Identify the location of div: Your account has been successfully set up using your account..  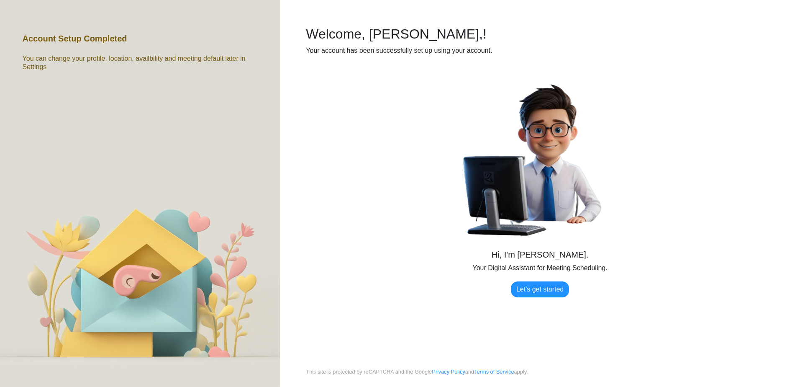
(540, 51).